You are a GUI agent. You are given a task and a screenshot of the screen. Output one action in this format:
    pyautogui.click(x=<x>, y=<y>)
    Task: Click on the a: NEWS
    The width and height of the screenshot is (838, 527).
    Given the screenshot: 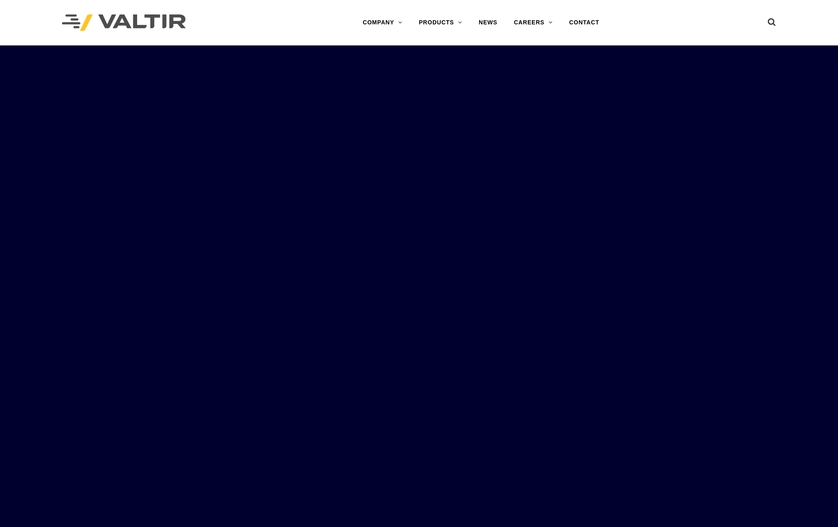 What is the action you would take?
    pyautogui.click(x=488, y=23)
    